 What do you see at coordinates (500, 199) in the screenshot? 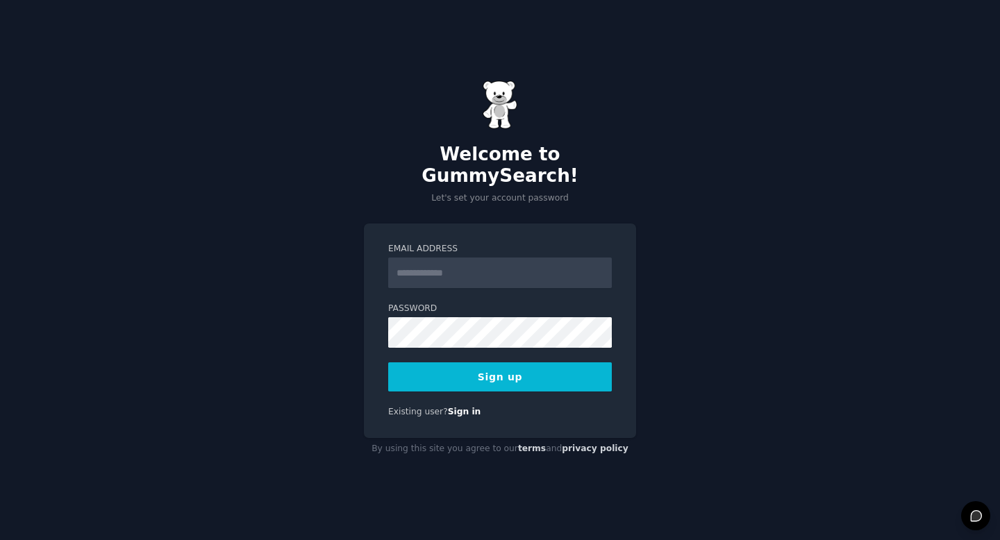
I see `p: Let's set your account password` at bounding box center [500, 199].